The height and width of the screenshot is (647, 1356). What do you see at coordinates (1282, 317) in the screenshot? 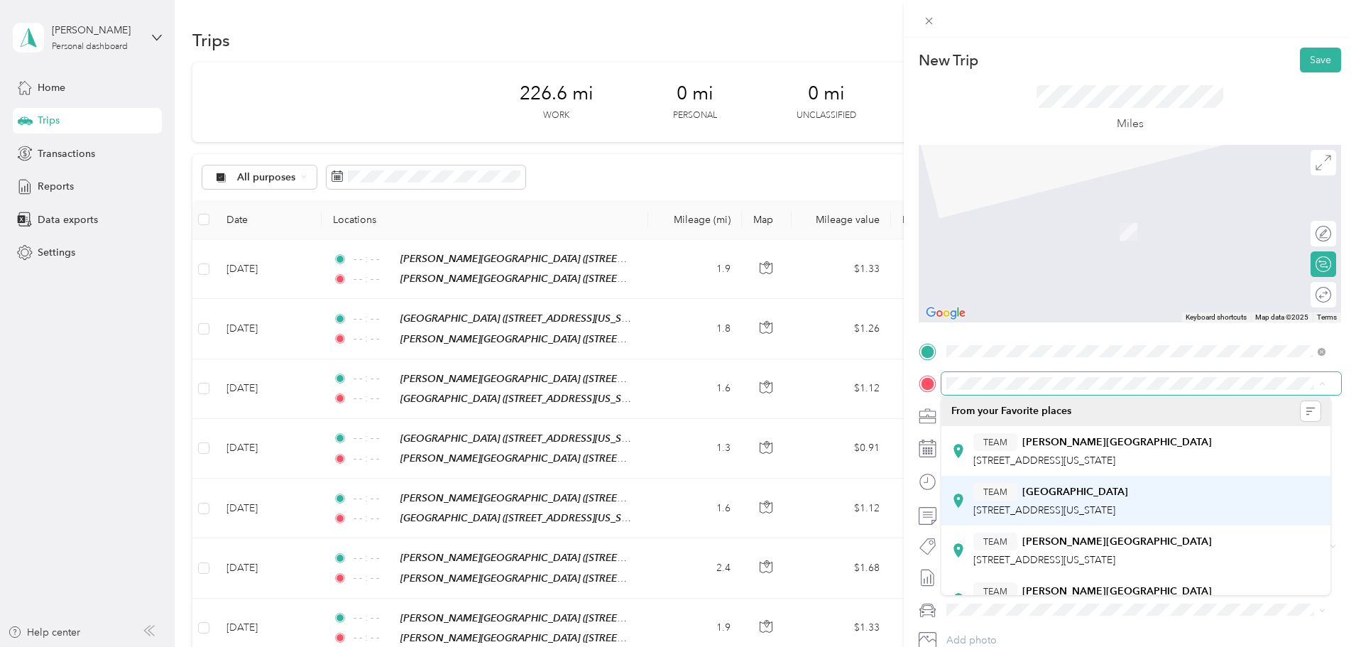
I see `span: Map data ©2025` at bounding box center [1282, 317].